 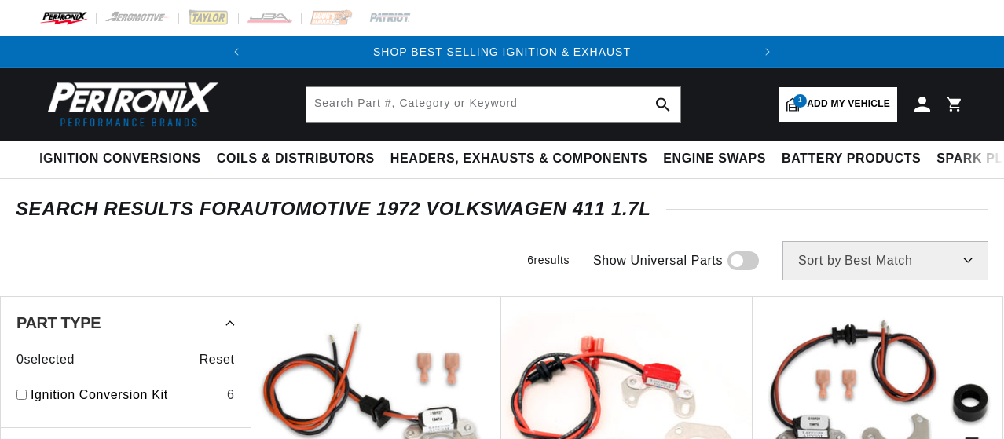 What do you see at coordinates (502, 209) in the screenshot?
I see `div: SEARCH RESULTS FOR Automotive 1972 Volkswagen 411 1.7L` at bounding box center [502, 209].